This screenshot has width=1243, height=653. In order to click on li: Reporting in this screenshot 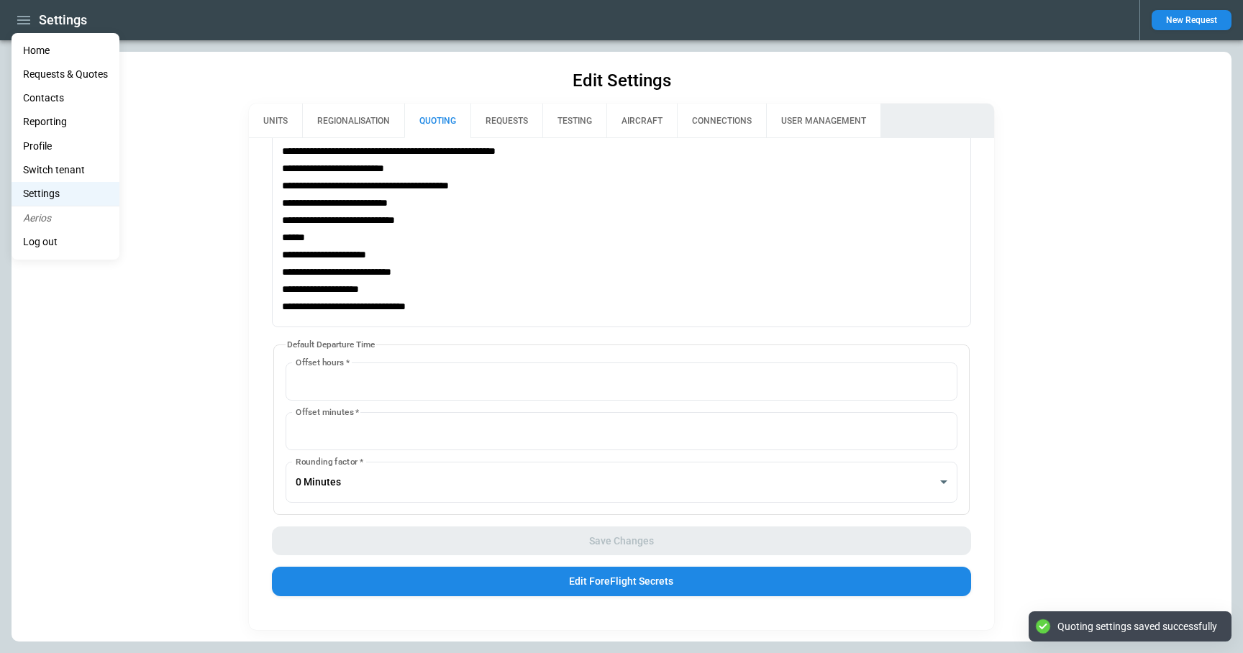, I will do `click(65, 122)`.